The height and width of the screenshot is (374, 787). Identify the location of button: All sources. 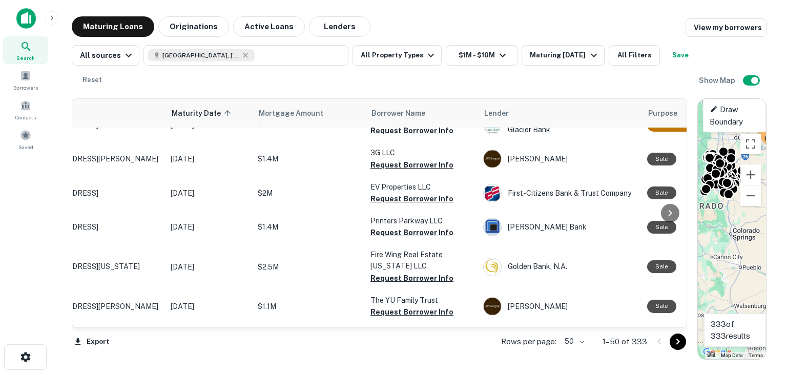
(106, 55).